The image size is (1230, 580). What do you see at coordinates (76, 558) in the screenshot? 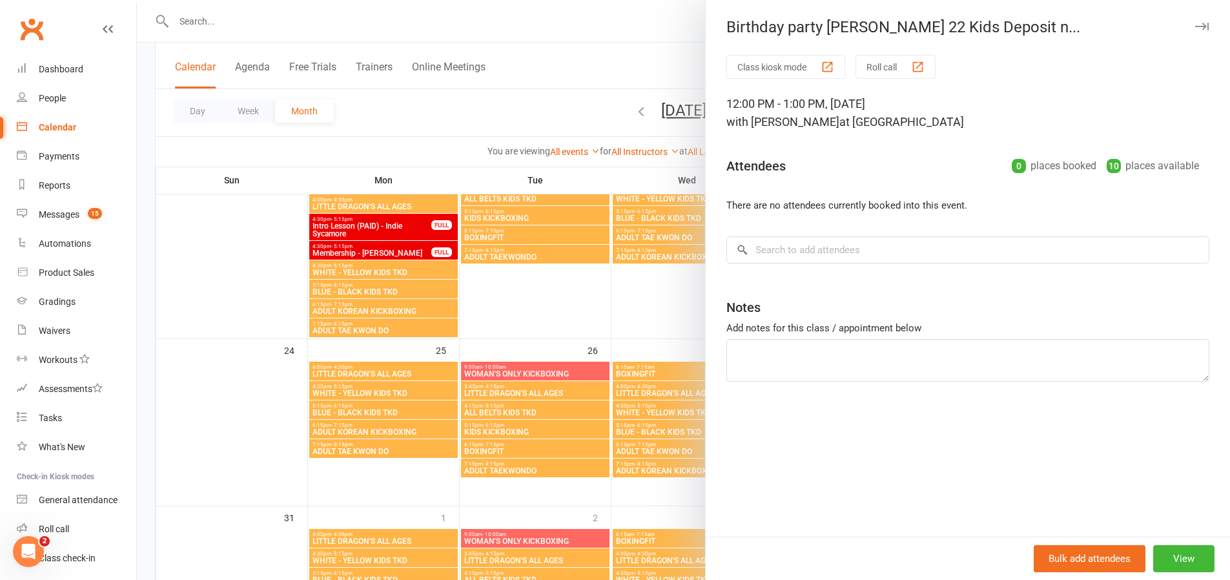
I see `a: Class kiosk mode` at bounding box center [76, 558].